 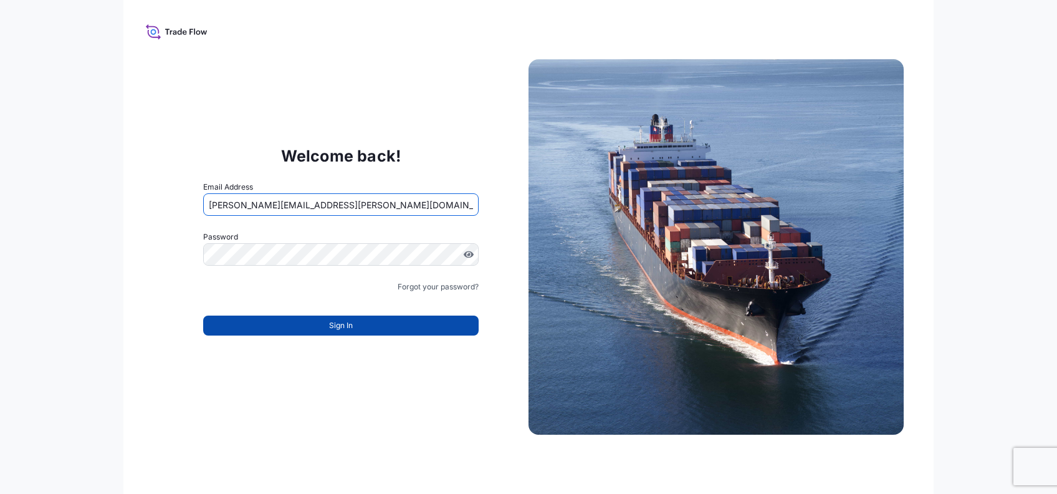 I want to click on a: Forgot your password?, so click(x=438, y=287).